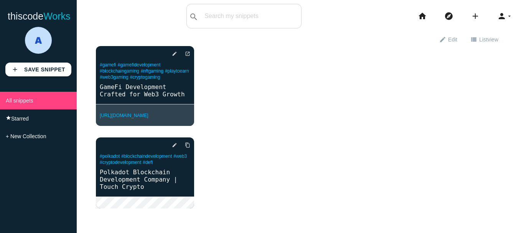  I want to click on a: #nftgaming, so click(152, 71).